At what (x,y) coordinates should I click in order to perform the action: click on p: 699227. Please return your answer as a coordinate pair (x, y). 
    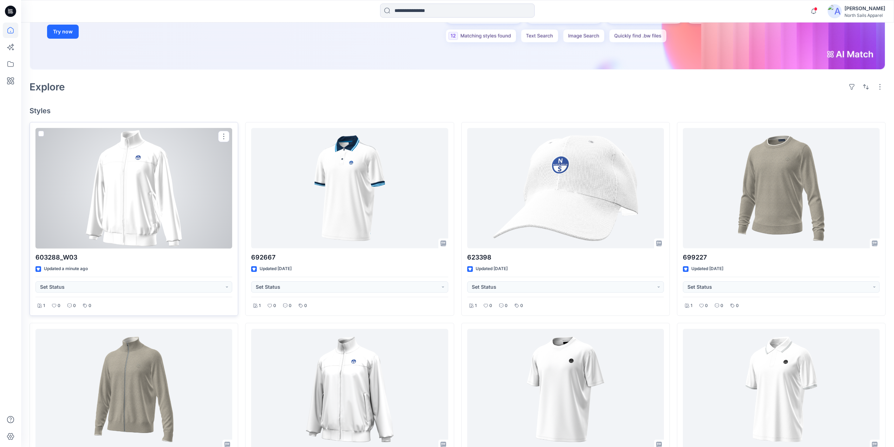
    Looking at the image, I should click on (781, 257).